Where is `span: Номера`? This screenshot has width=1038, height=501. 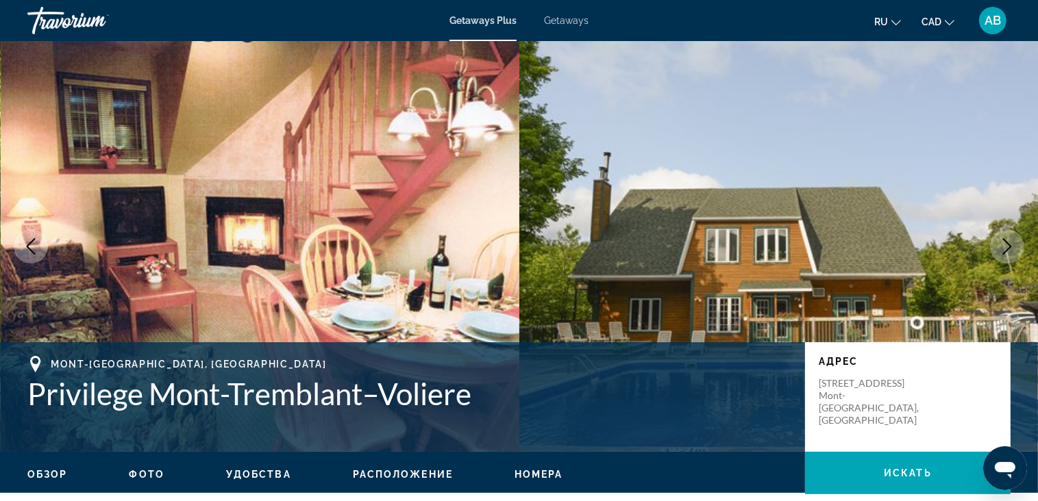 span: Номера is located at coordinates (538, 475).